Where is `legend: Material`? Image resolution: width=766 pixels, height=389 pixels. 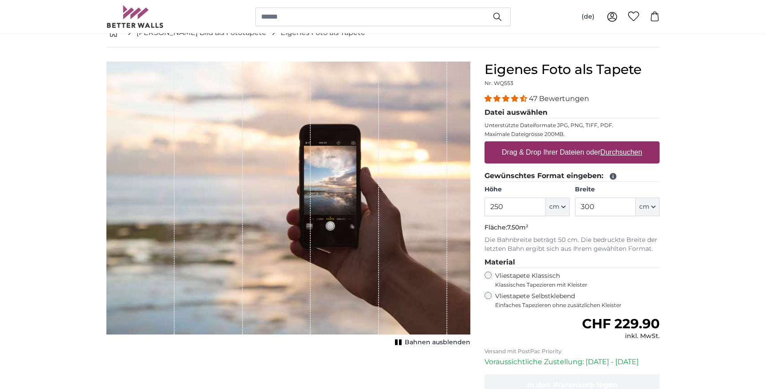
legend: Material is located at coordinates (572, 262).